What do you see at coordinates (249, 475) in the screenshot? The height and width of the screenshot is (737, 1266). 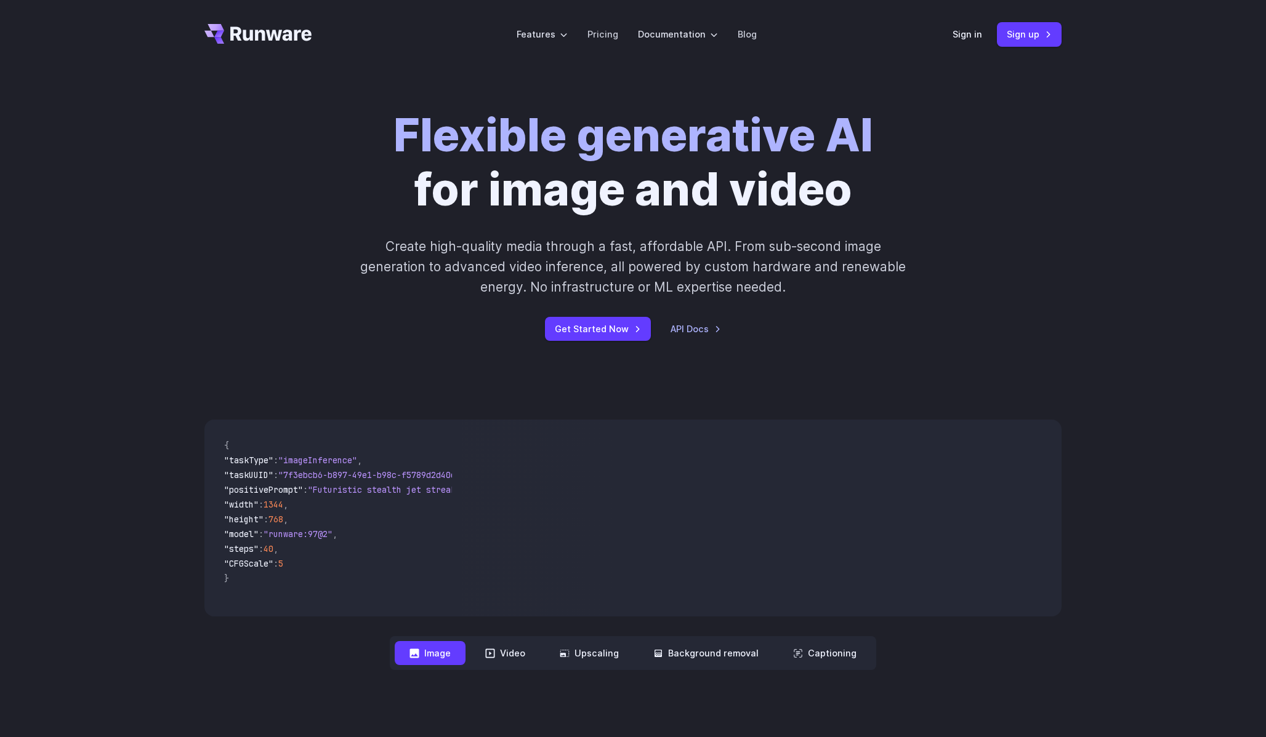 I see `span: "taskUUID"` at bounding box center [249, 475].